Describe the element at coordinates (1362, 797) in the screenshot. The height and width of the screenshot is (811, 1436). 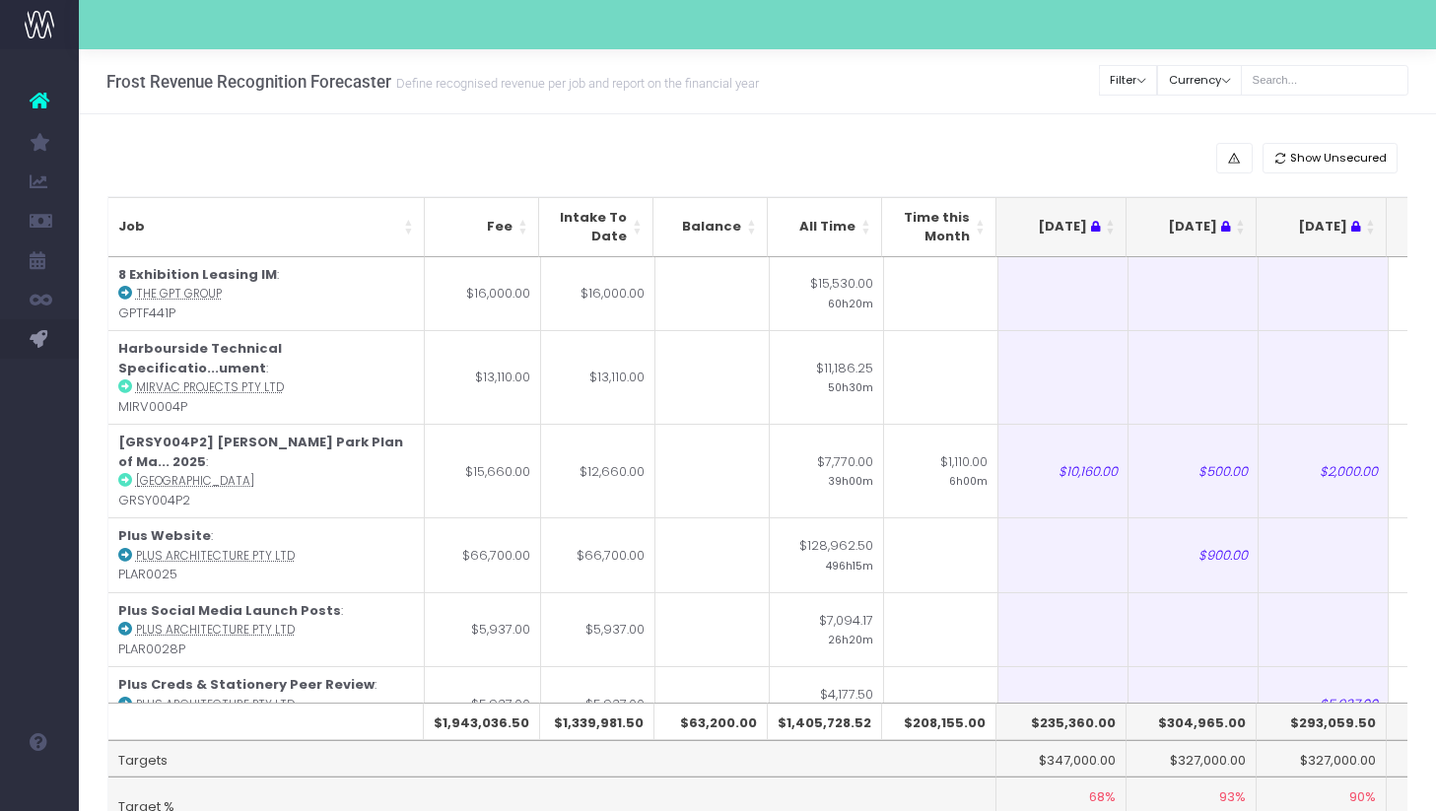
I see `span: 90%` at that location.